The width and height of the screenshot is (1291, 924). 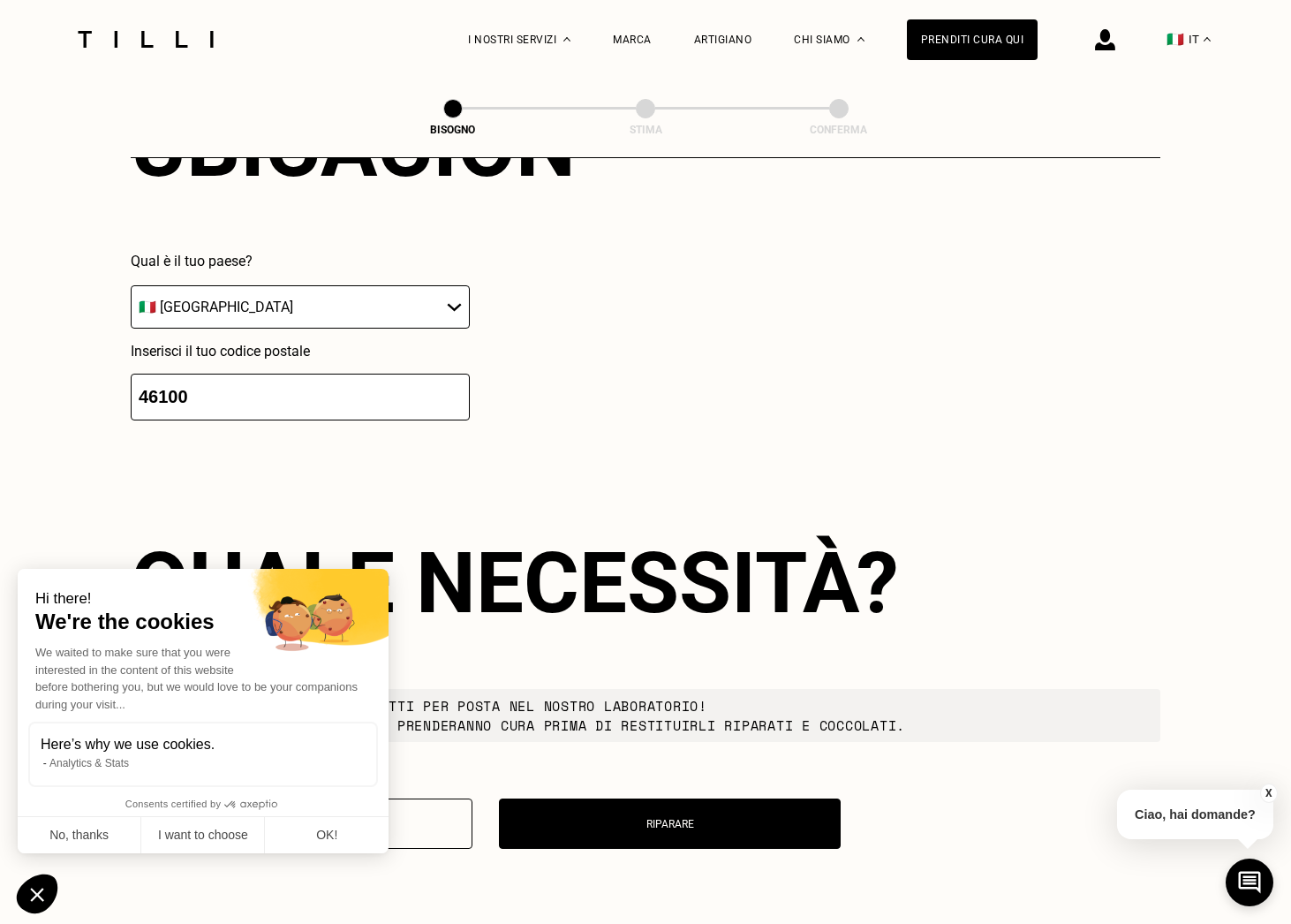 I want to click on img: Menu a tendina, so click(x=567, y=39).